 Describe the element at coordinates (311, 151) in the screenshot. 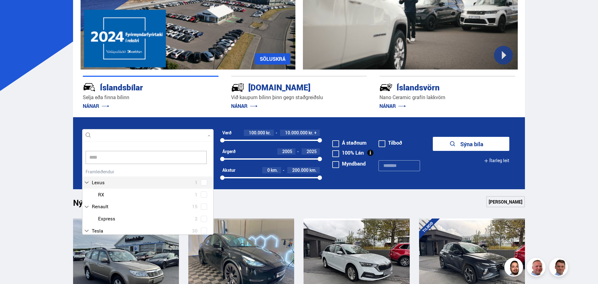

I see `span: 2025` at that location.